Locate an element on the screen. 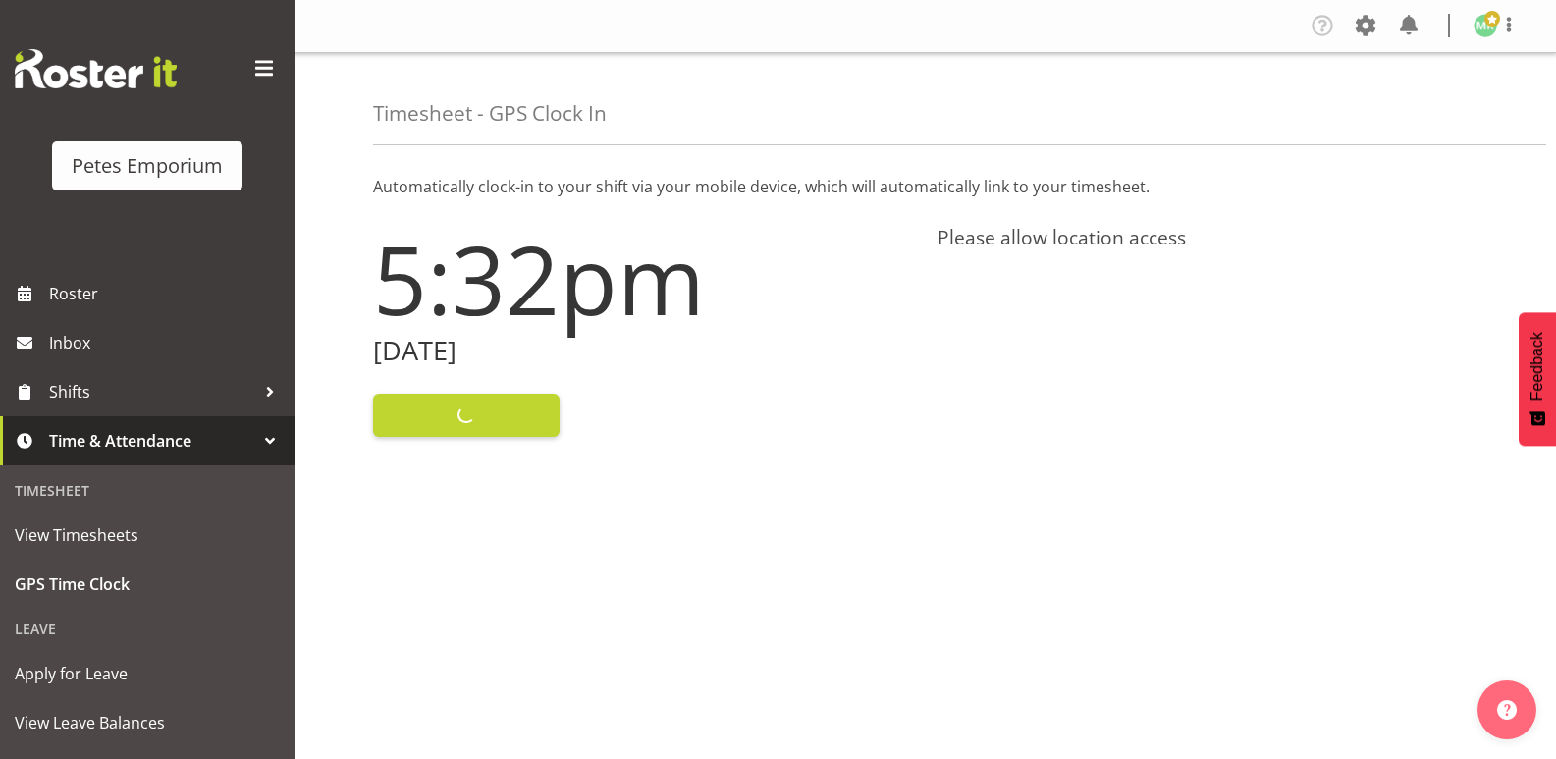  h4: Timesheet - GPS Clock In is located at coordinates (490, 113).